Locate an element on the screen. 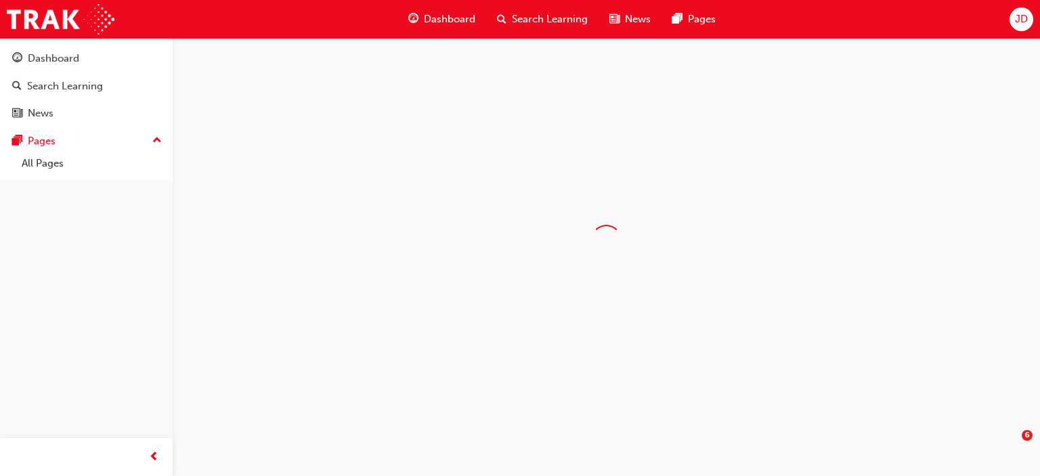  span: Pages is located at coordinates (701, 19).